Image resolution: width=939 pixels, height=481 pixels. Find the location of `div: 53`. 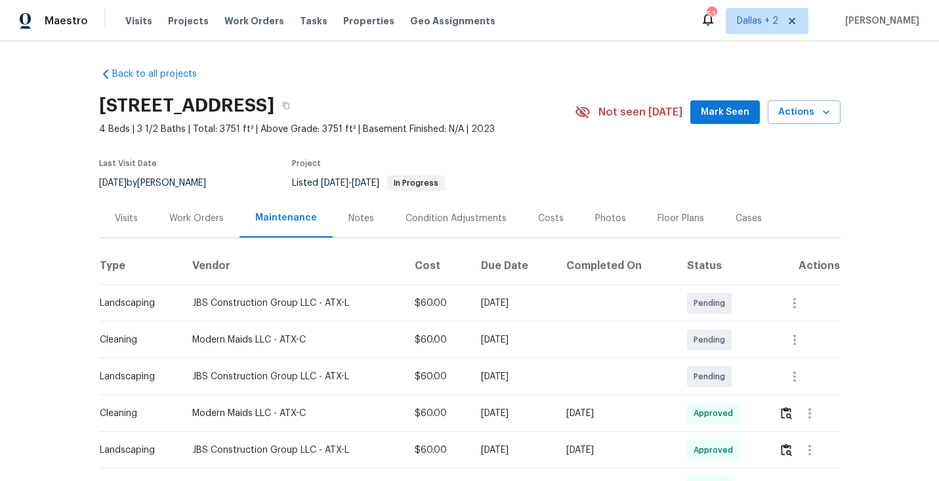

div: 53 is located at coordinates (712, 14).